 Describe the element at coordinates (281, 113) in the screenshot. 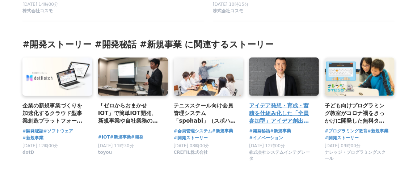

I see `a: アイデア発想・育成・蓄積を仕組み化した「全員参加型」アイデア創出プラットフォームの誕生秘話。10年の試行錯誤を経て新規事業を立ち上げた社員の奮闘` at that location.